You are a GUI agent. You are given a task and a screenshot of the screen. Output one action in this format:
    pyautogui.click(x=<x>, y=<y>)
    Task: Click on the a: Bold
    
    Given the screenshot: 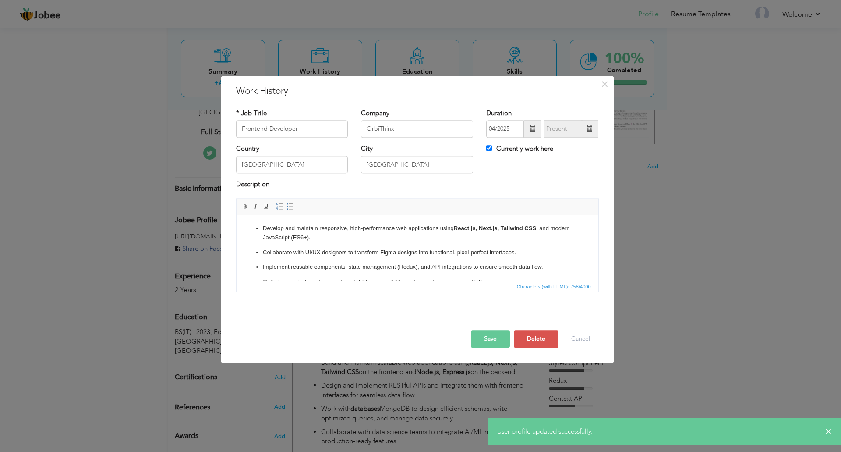 What is the action you would take?
    pyautogui.click(x=245, y=206)
    